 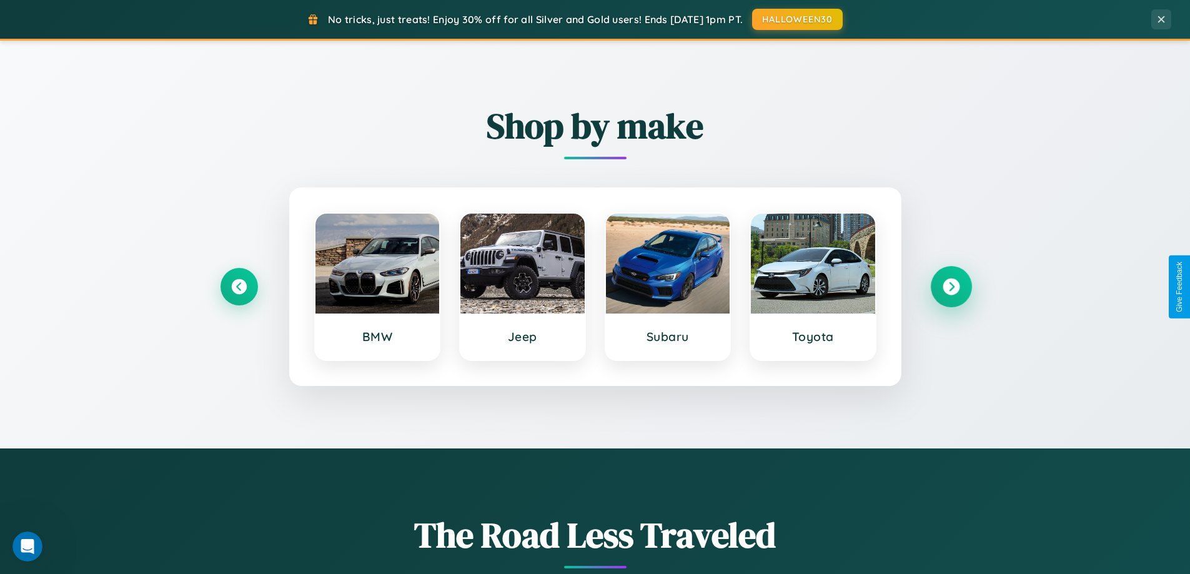 What do you see at coordinates (595, 126) in the screenshot?
I see `h2: Shop by make` at bounding box center [595, 126].